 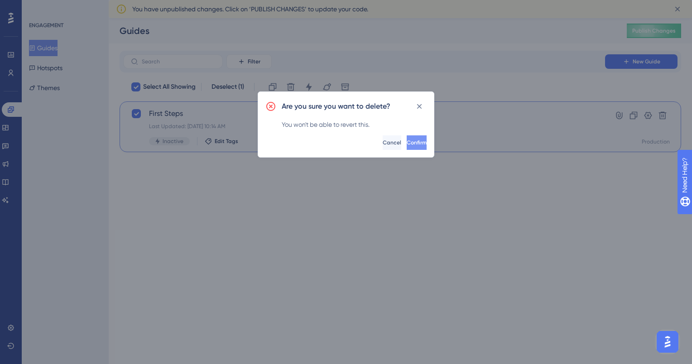 What do you see at coordinates (14, 14) in the screenshot?
I see `img: launcher-image-alternative-text` at bounding box center [14, 14].